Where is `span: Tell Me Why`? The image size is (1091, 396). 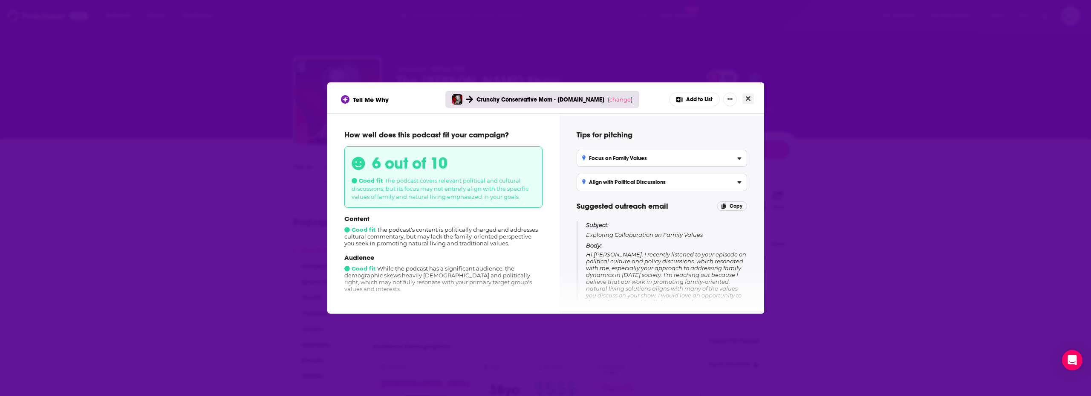
span: Tell Me Why is located at coordinates (371, 99).